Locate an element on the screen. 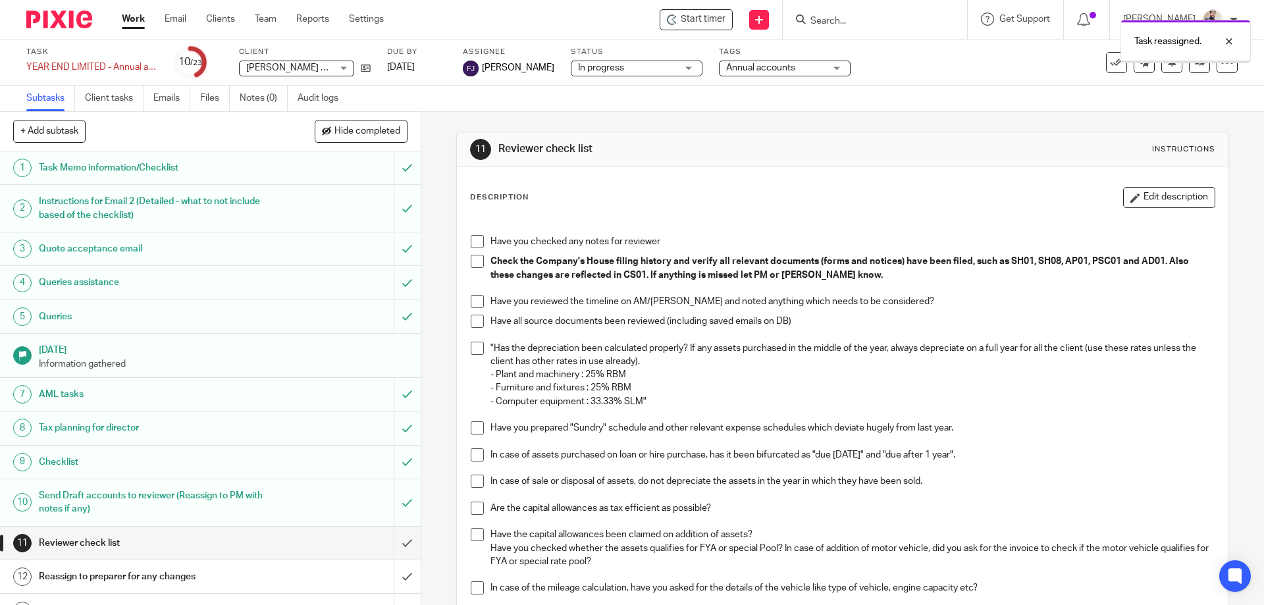  h1: Reassign to preparer for any changes is located at coordinates (153, 577).